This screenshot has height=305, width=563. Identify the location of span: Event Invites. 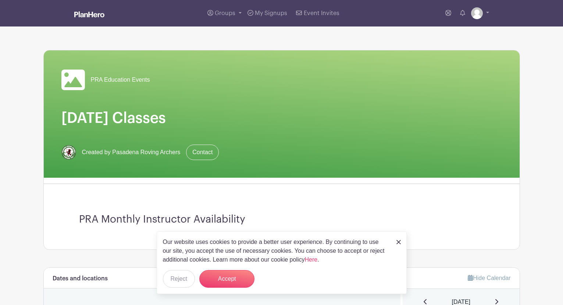
(322, 13).